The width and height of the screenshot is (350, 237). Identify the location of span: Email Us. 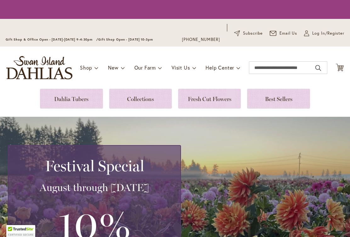
(288, 33).